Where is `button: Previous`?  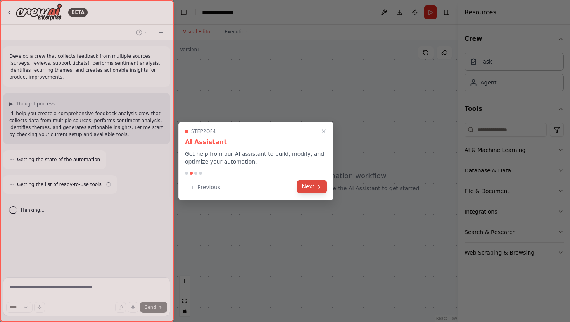 button: Previous is located at coordinates (205, 187).